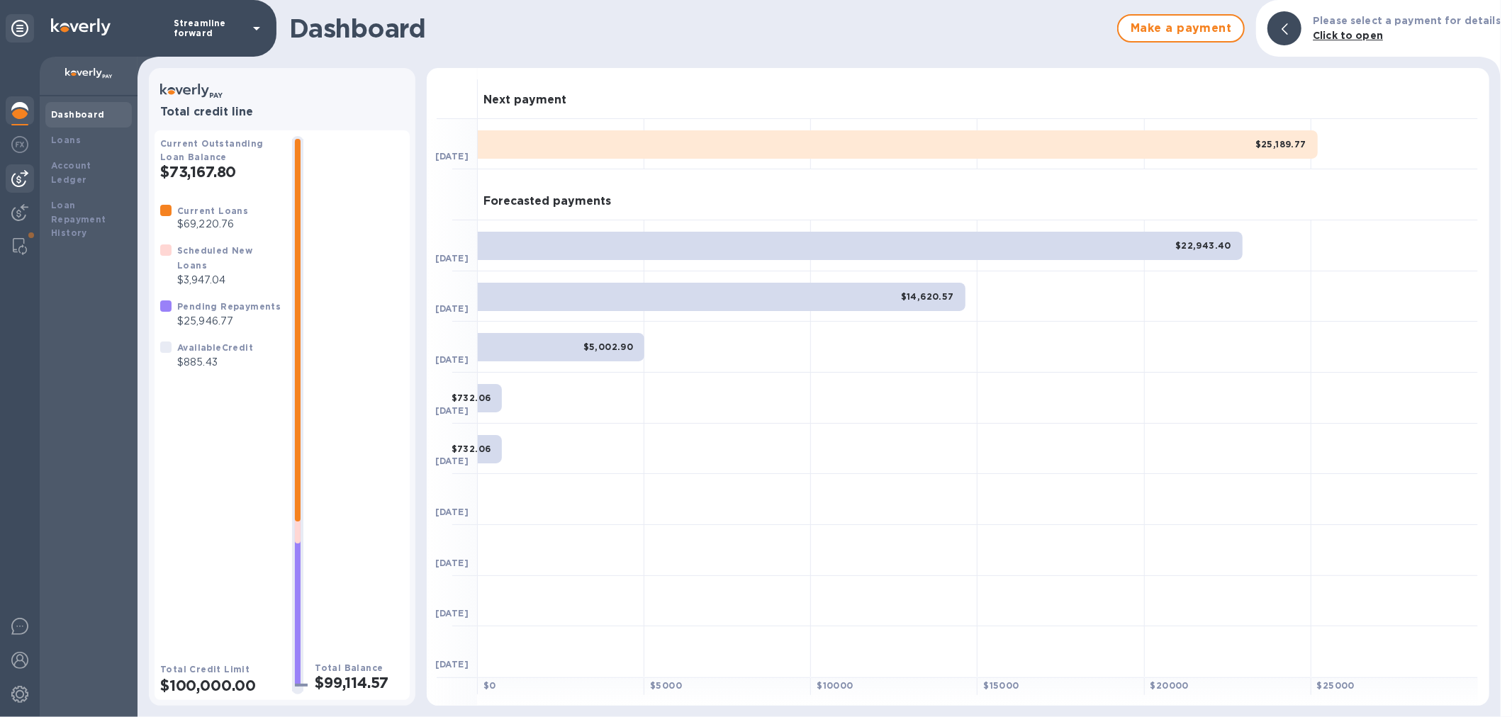  I want to click on button: Make a payment, so click(1181, 28).